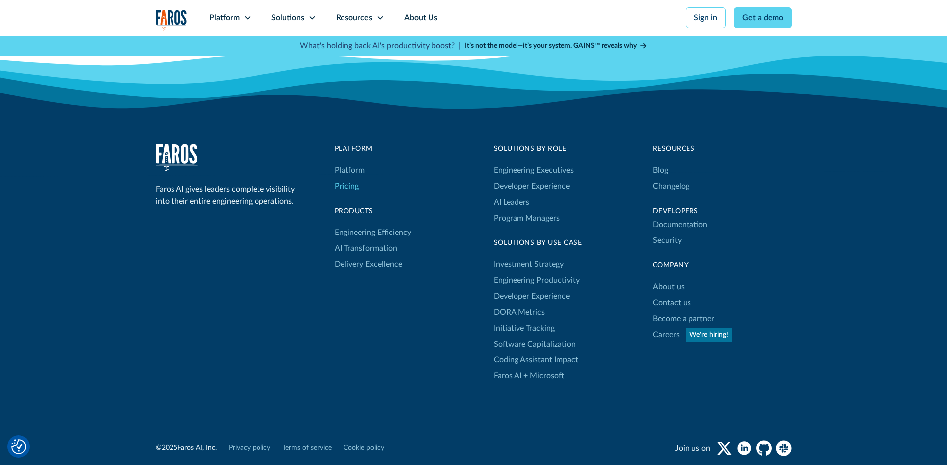 This screenshot has width=947, height=465. Describe the element at coordinates (535, 344) in the screenshot. I see `a: Software Capitalization` at that location.